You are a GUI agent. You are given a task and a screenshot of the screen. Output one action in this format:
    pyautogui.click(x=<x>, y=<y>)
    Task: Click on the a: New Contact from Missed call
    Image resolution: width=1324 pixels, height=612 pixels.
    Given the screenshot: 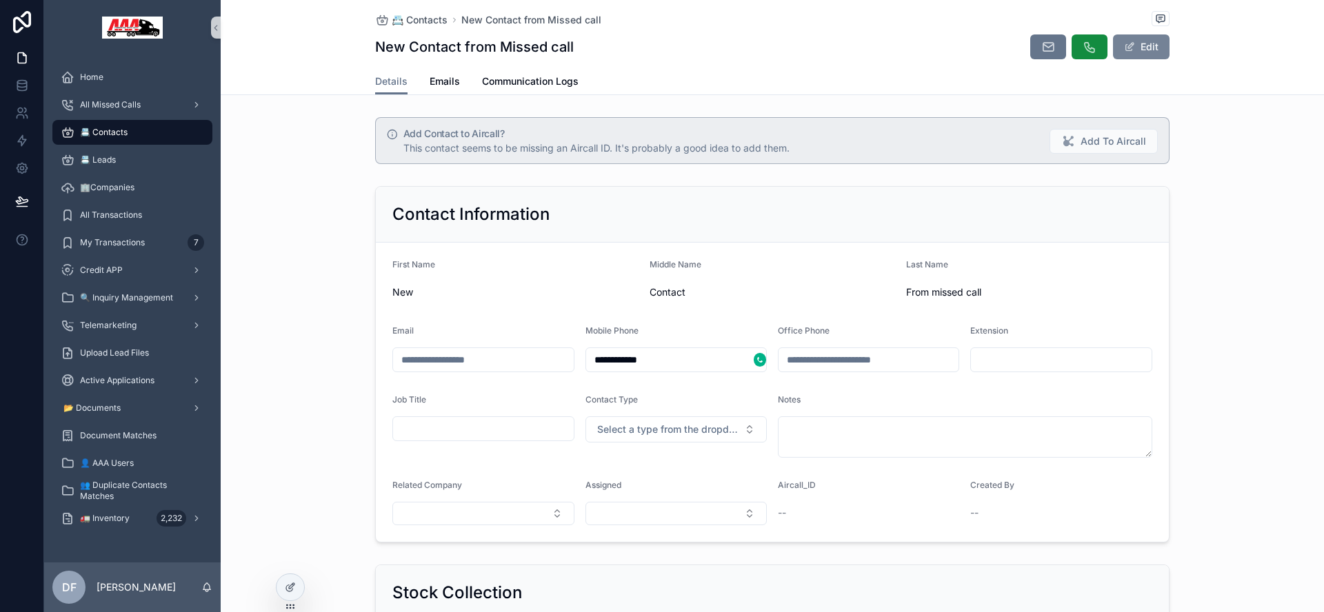 What is the action you would take?
    pyautogui.click(x=531, y=20)
    